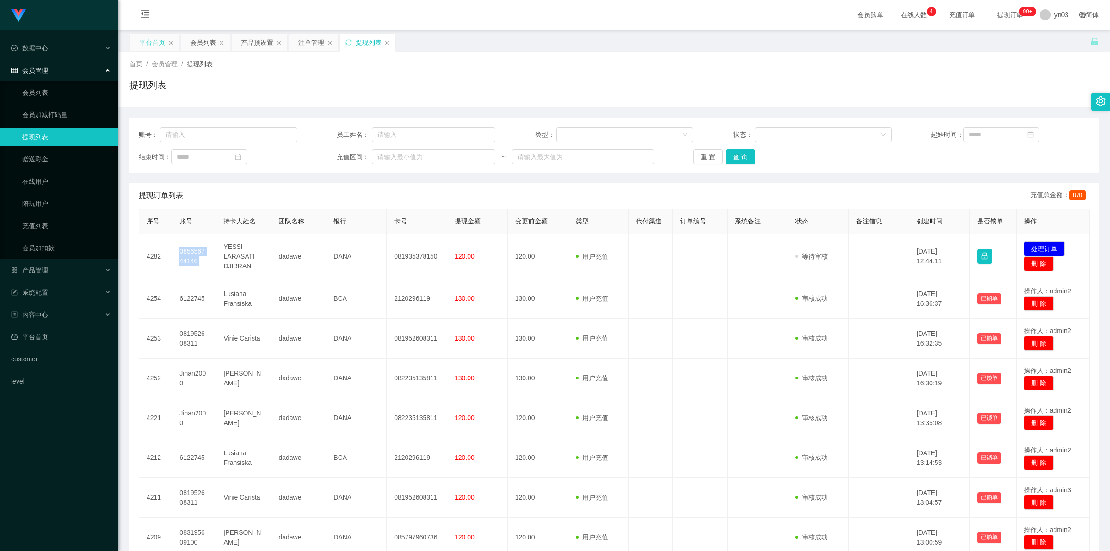  What do you see at coordinates (67, 137) in the screenshot?
I see `a: 提现列表` at bounding box center [67, 137].